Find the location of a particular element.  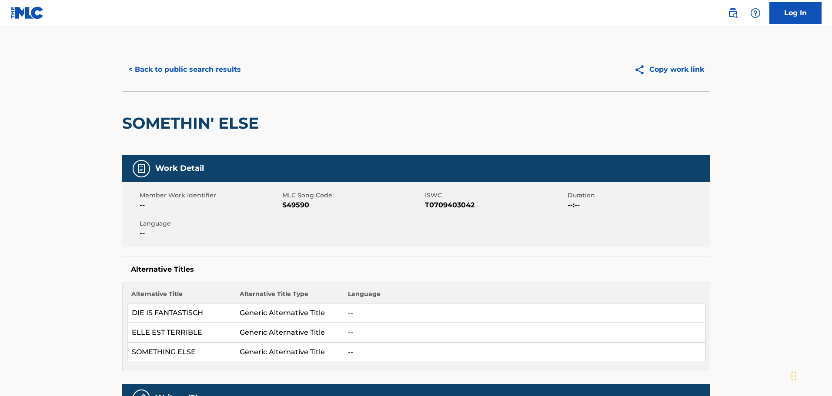

img: search is located at coordinates (733, 13).